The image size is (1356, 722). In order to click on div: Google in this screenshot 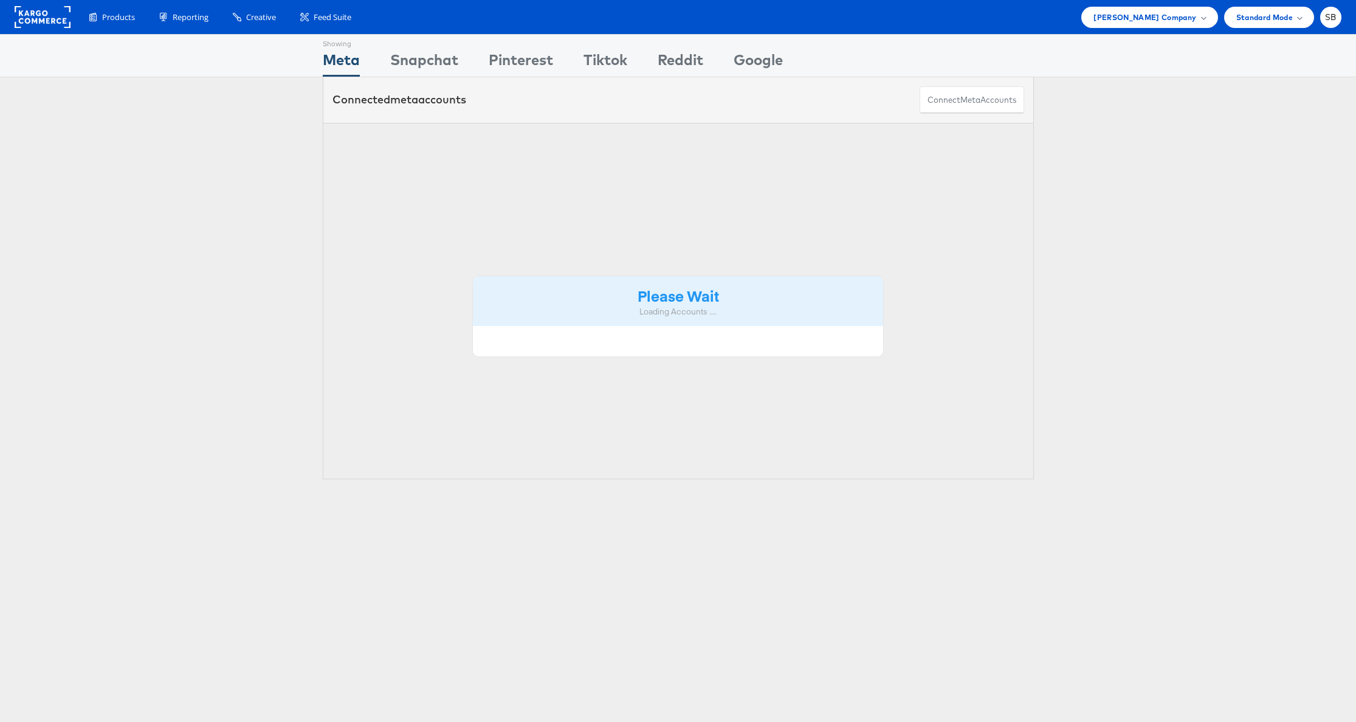, I will do `click(758, 63)`.